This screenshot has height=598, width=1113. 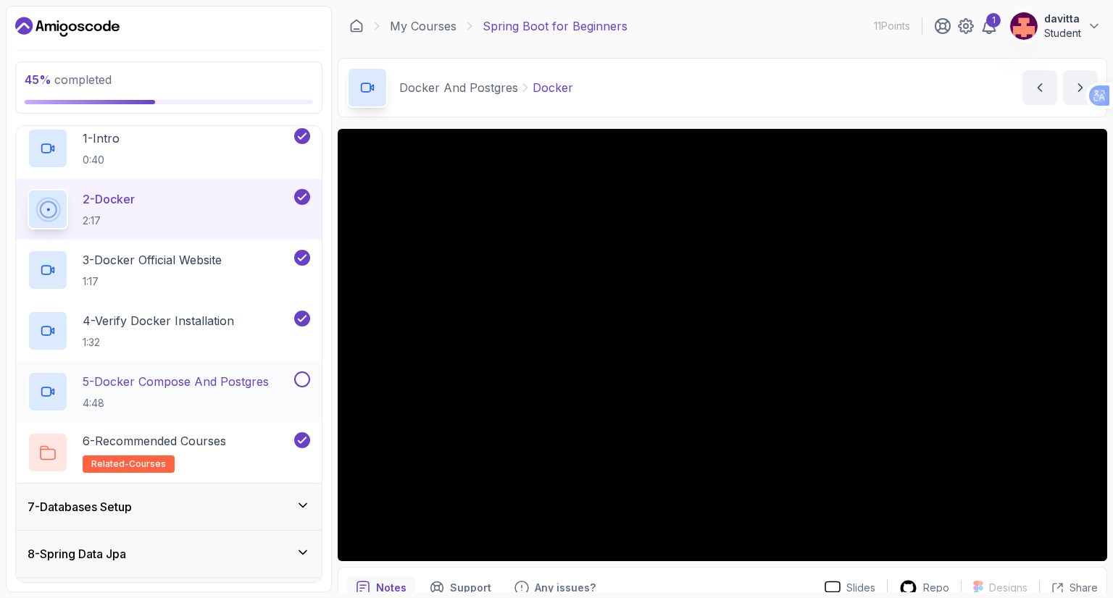 I want to click on div: 1, so click(x=993, y=20).